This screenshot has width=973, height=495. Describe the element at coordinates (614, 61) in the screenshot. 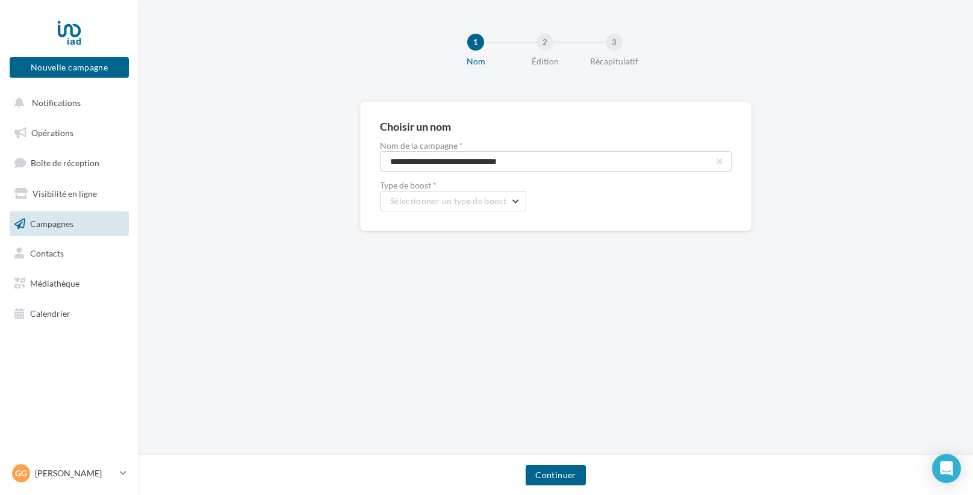

I see `div: Récapitulatif` at that location.